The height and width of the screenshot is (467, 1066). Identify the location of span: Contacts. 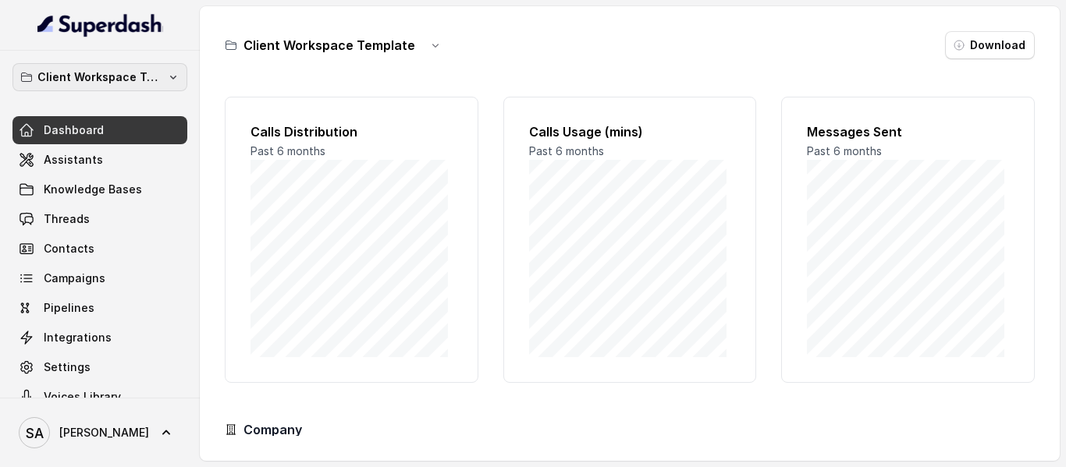
(69, 249).